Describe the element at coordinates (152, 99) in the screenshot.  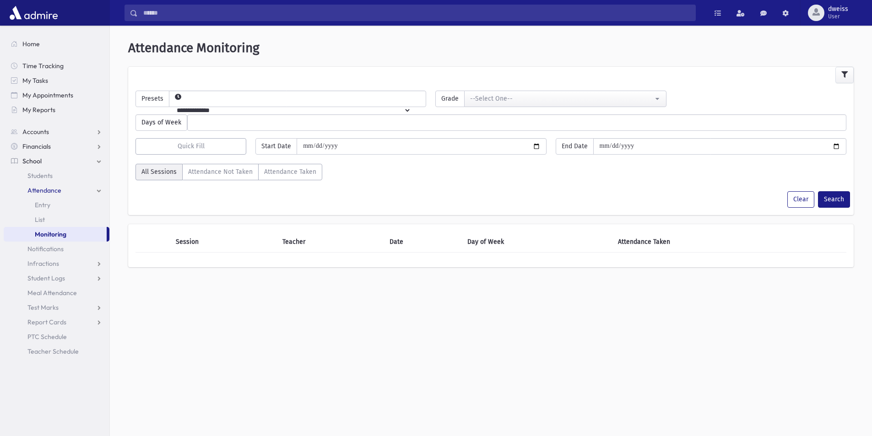
I see `span: Presets` at that location.